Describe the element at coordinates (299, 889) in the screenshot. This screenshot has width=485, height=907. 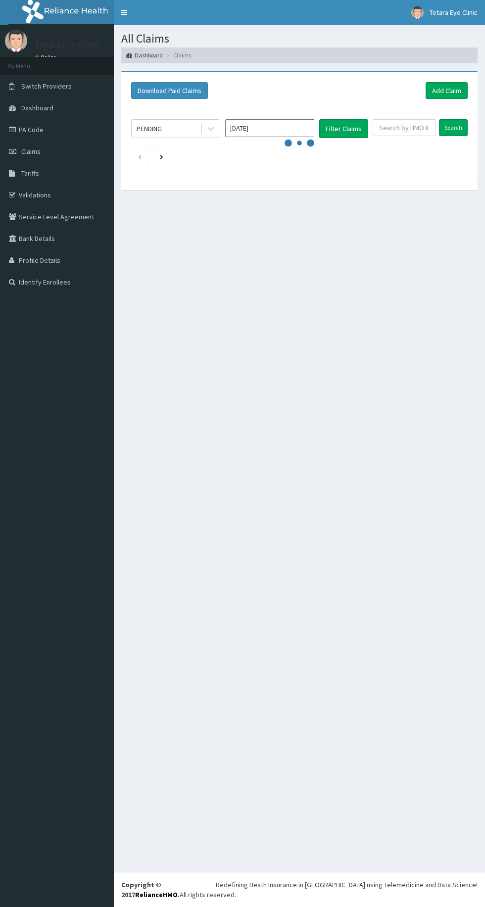
I see `footer: All rights reserved.` at that location.